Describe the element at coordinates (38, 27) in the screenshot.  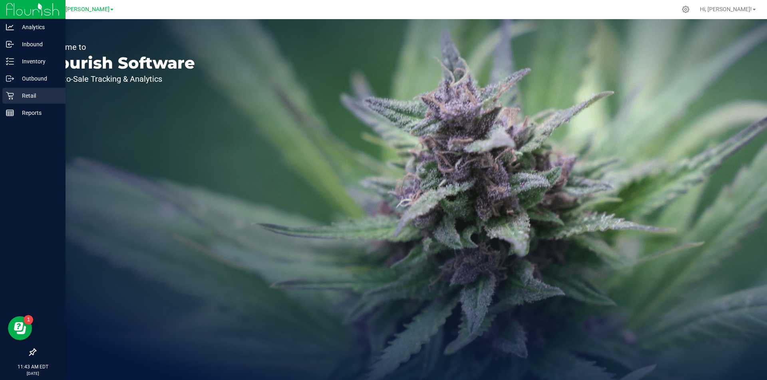
I see `p: Analytics` at that location.